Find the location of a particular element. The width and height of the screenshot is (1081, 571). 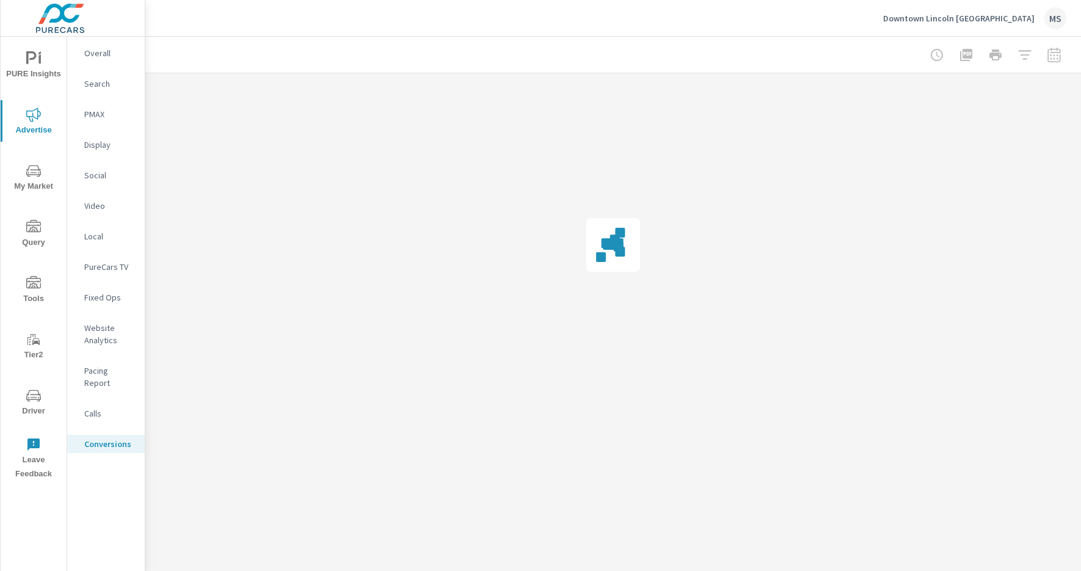

p: Calls is located at coordinates (109, 414).